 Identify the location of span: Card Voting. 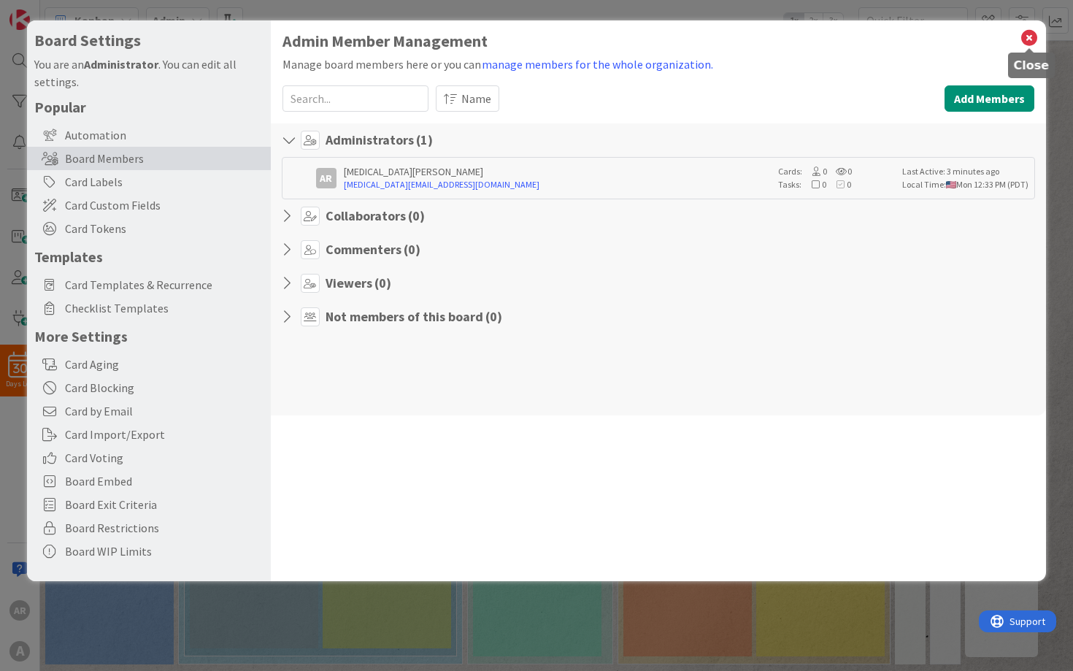
(164, 458).